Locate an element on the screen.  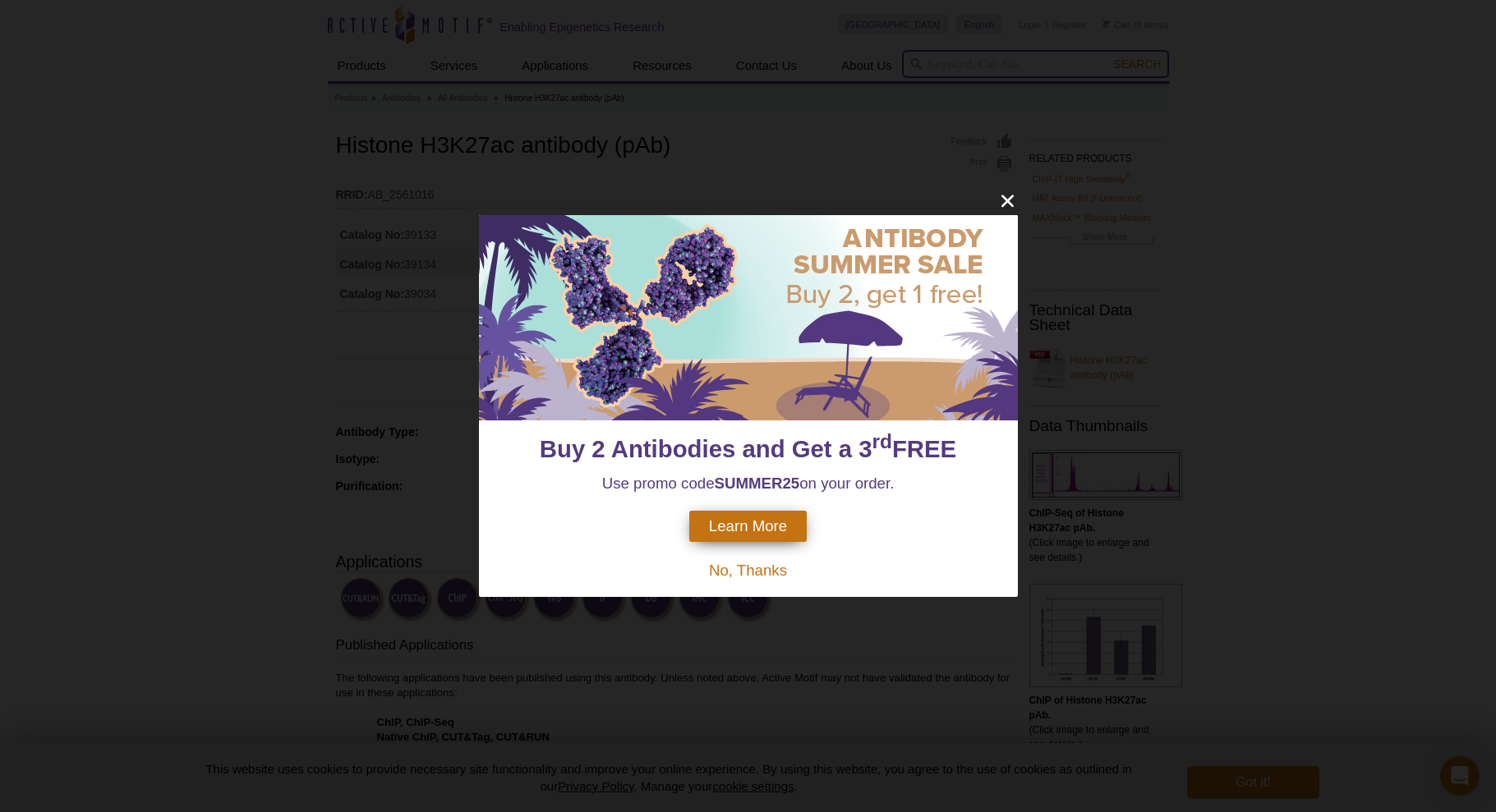
sup: rd is located at coordinates (882, 442).